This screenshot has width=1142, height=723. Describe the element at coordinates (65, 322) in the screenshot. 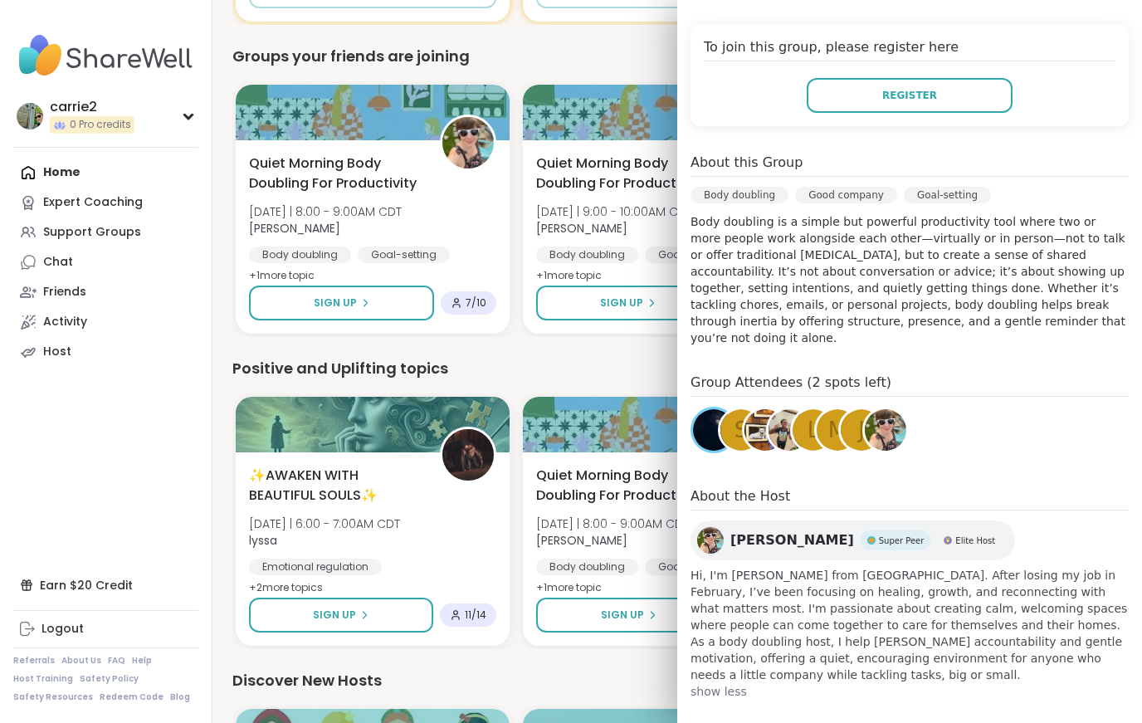

I see `div: Activity` at that location.